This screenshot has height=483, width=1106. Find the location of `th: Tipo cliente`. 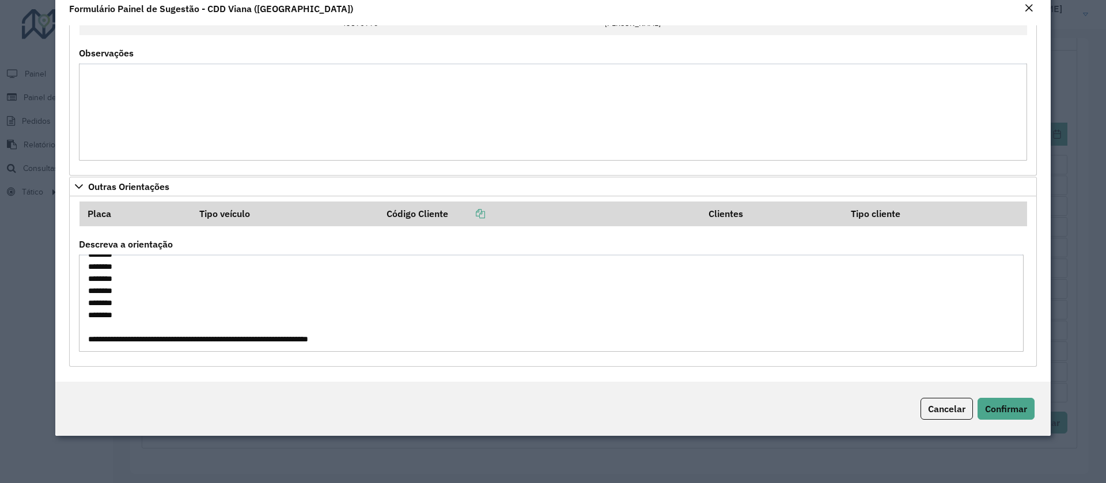

th: Tipo cliente is located at coordinates (935, 214).